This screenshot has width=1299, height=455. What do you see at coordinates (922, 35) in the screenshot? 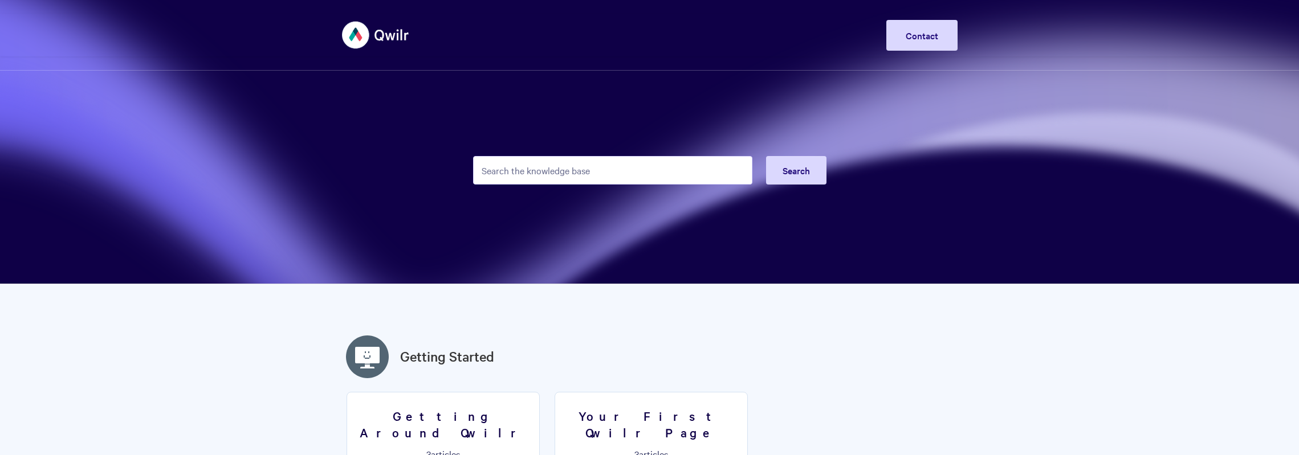
I see `a: Contact` at bounding box center [922, 35].